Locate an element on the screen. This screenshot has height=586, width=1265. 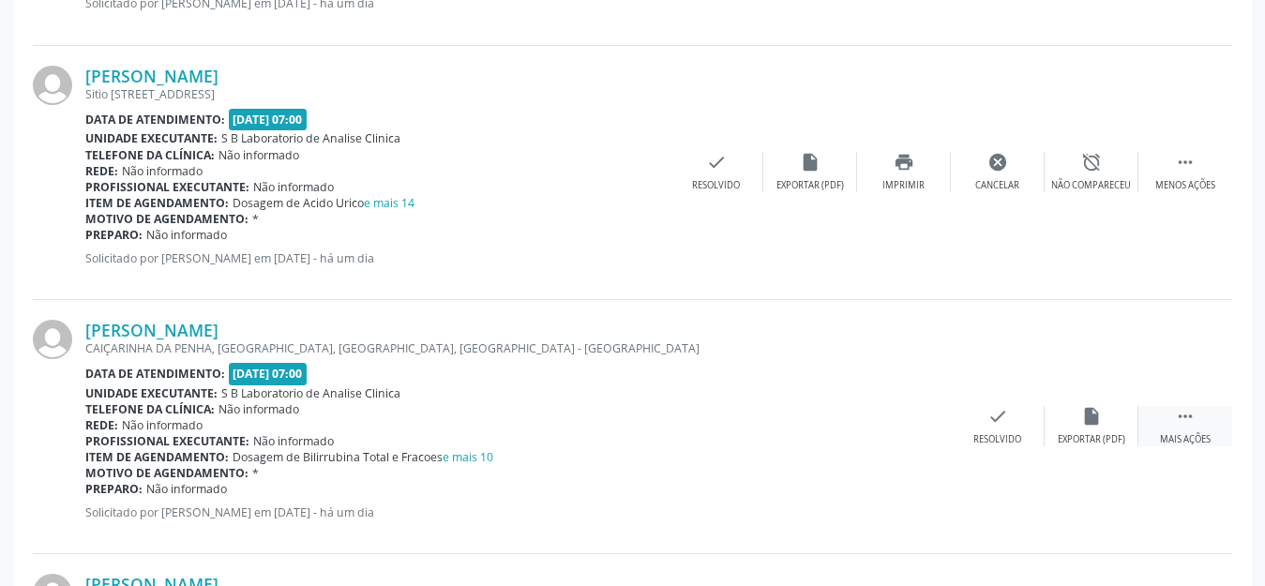
a: e mais 10 is located at coordinates (468, 457).